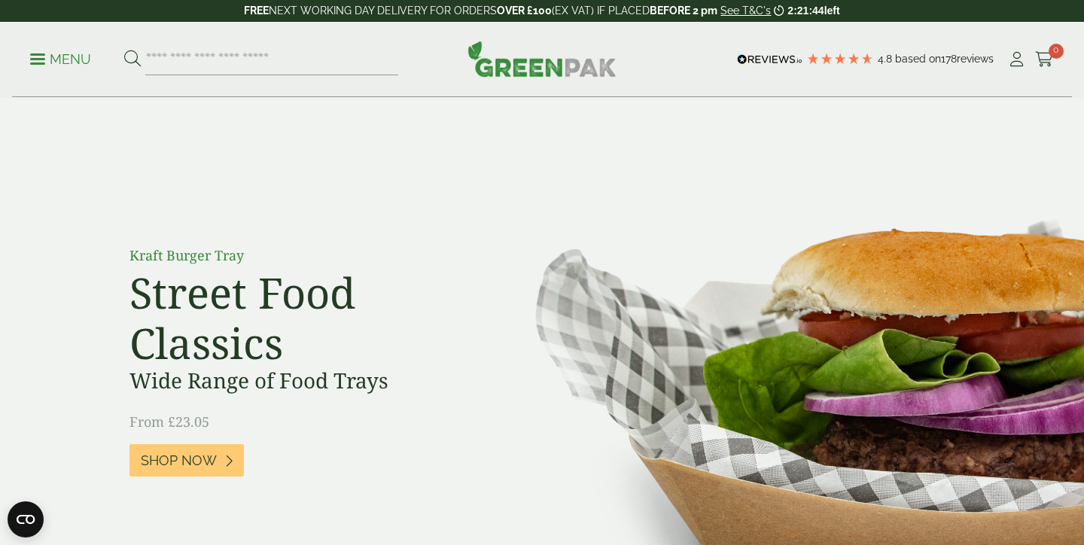 The height and width of the screenshot is (545, 1084). I want to click on strong: FREE, so click(256, 11).